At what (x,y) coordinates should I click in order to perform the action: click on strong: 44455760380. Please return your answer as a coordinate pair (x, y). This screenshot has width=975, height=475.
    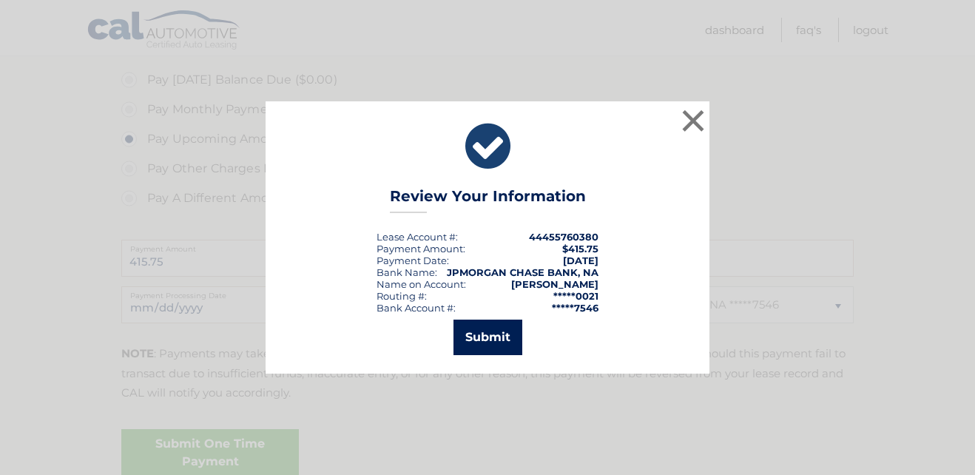
    Looking at the image, I should click on (564, 237).